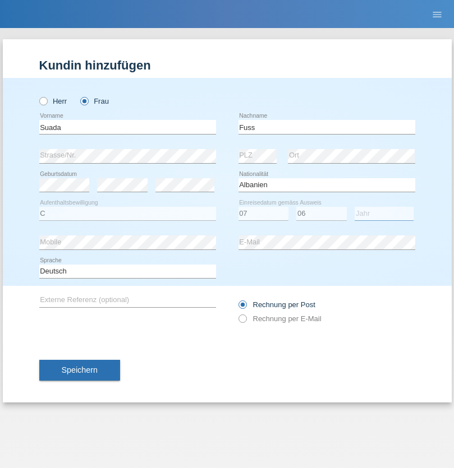 This screenshot has width=454, height=468. I want to click on label: Rechnung per E-Mail, so click(280, 319).